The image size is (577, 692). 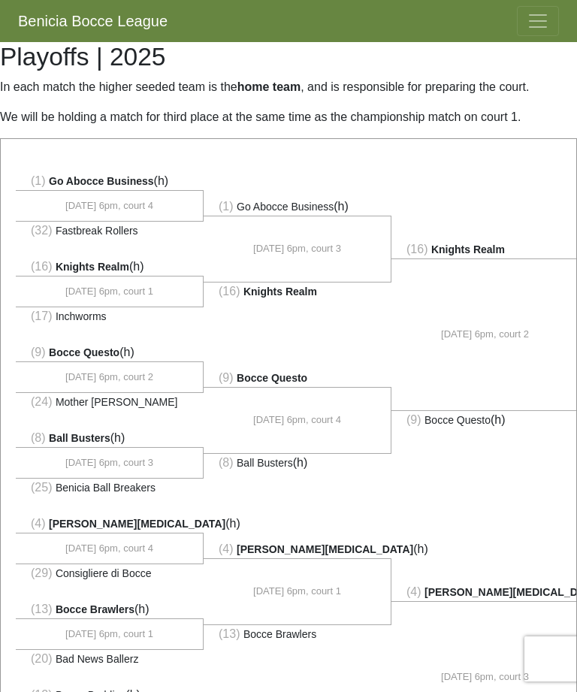 I want to click on span: (29), so click(x=41, y=573).